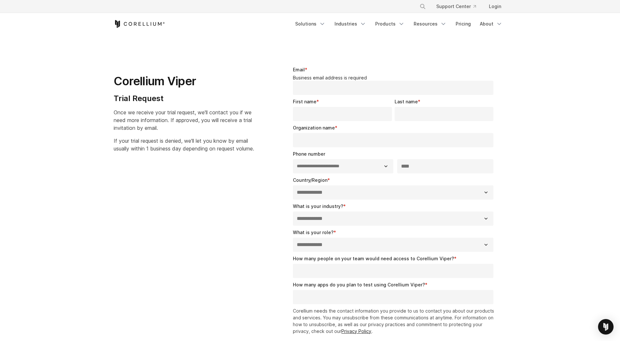 The image size is (620, 341). I want to click on span: Email, so click(299, 69).